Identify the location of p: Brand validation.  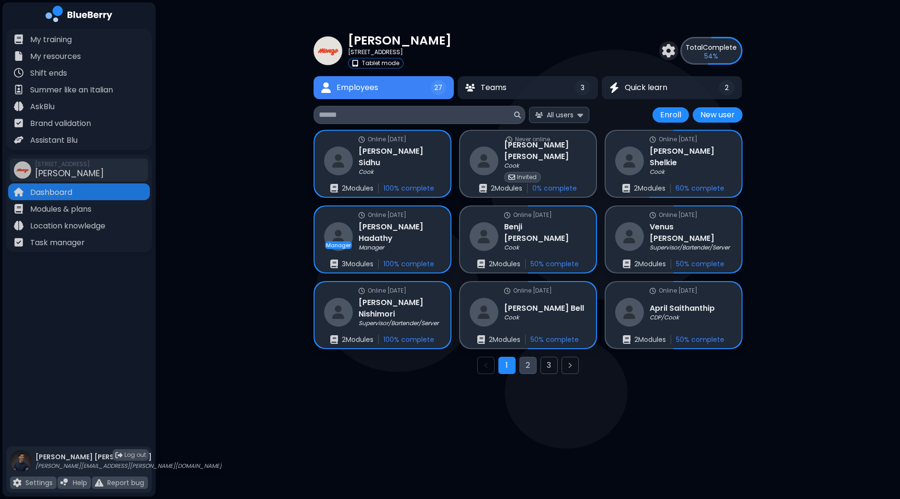
(60, 123).